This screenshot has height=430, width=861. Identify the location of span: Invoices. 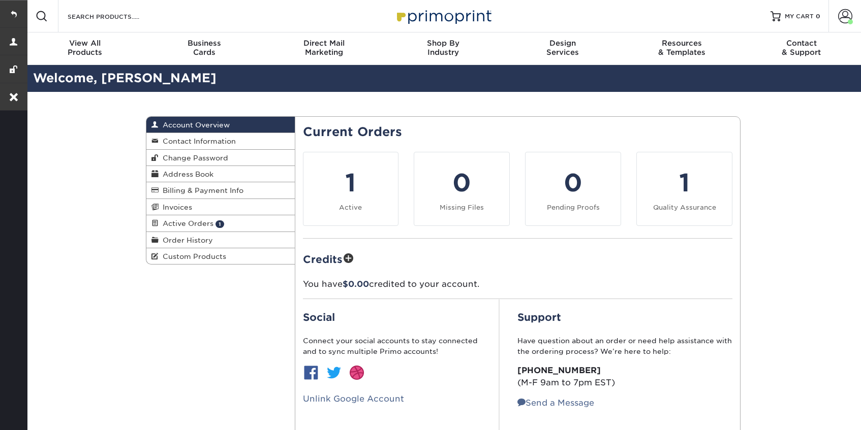
(175, 207).